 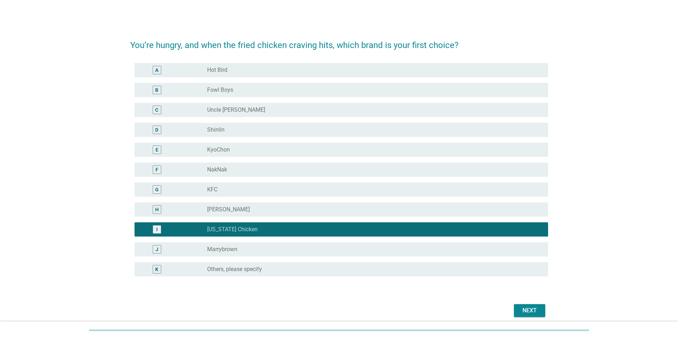 I want to click on h2: You’re hungry, and when the fried chicken craving hits, which brand is your first choice?, so click(x=339, y=42).